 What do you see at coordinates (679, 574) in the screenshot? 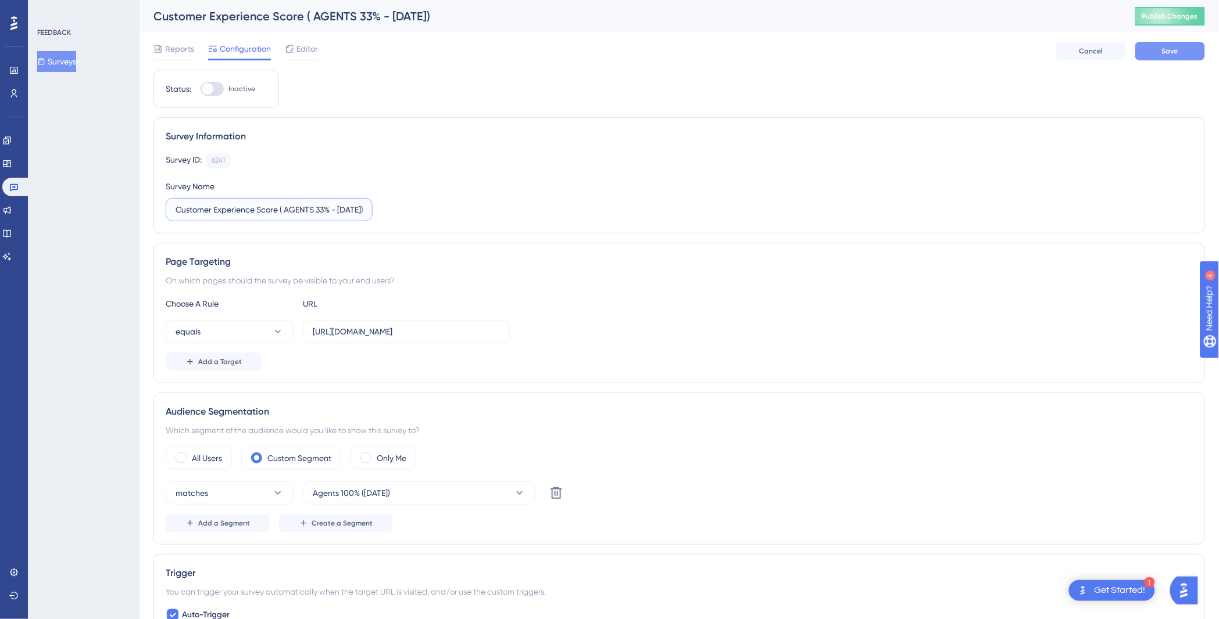
I see `div: Trigger` at bounding box center [679, 574].